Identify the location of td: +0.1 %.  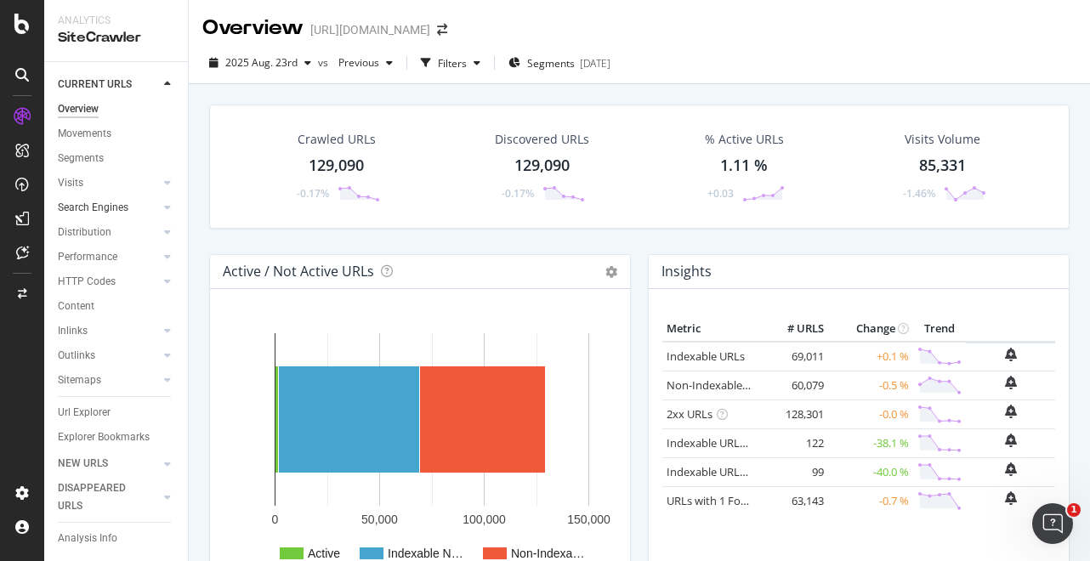
(870, 356).